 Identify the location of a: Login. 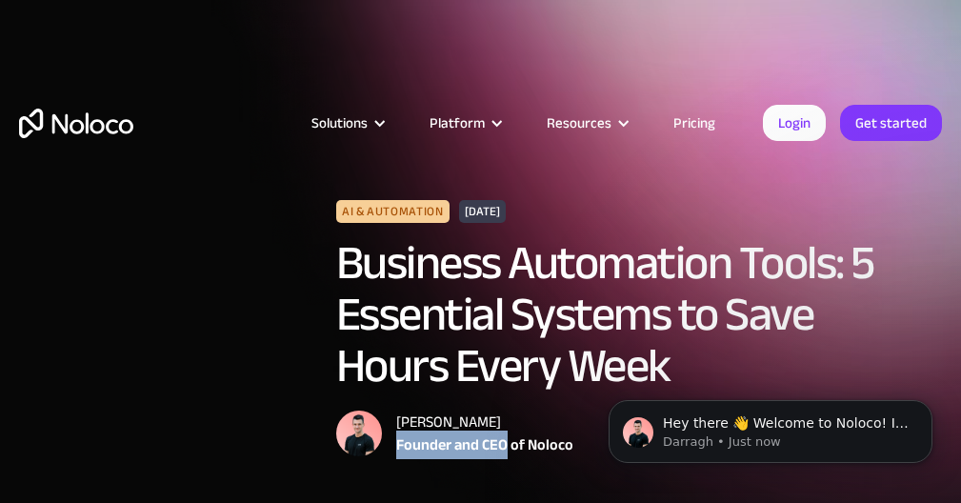
(794, 123).